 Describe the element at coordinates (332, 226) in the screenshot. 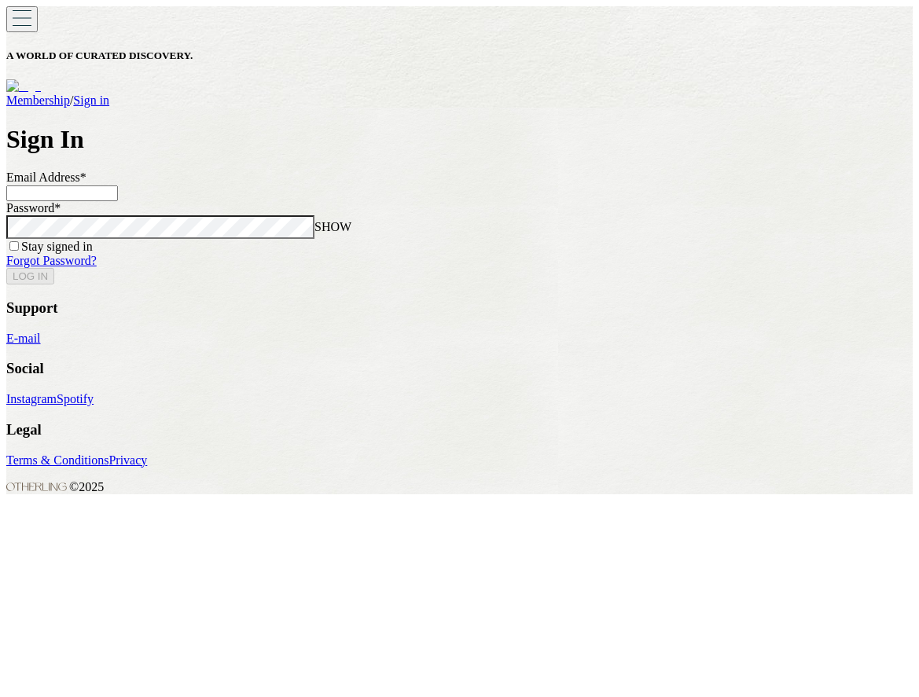

I see `span: SHOW` at that location.